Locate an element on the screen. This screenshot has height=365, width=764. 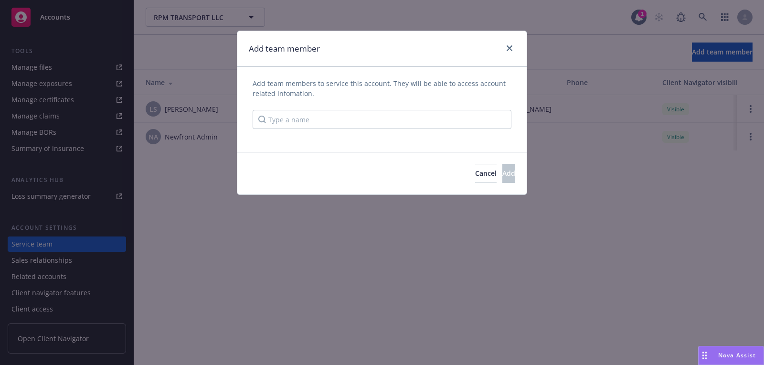
button: Nova Assist is located at coordinates (731, 355).